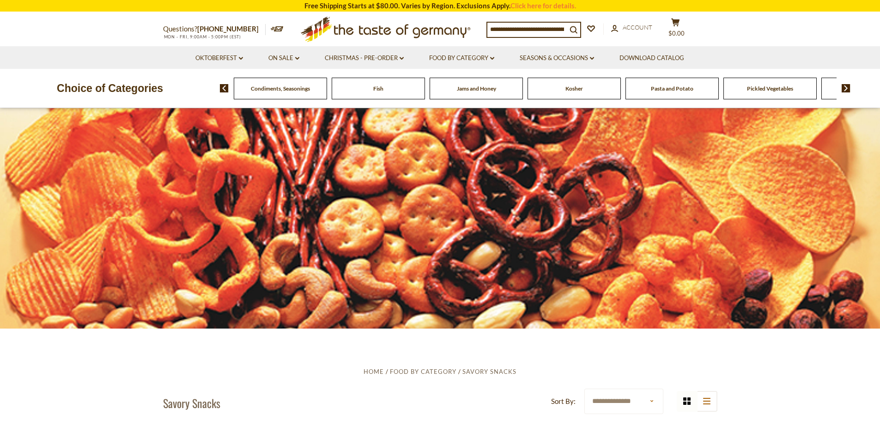 This screenshot has width=880, height=421. Describe the element at coordinates (489, 372) in the screenshot. I see `a: Savory Snacks` at that location.